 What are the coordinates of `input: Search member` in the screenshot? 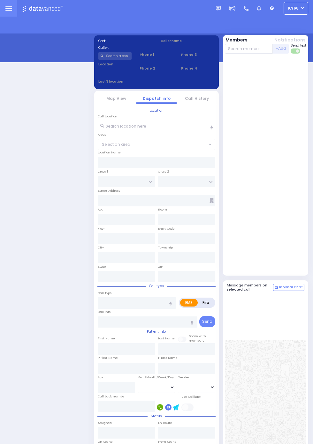 It's located at (249, 49).